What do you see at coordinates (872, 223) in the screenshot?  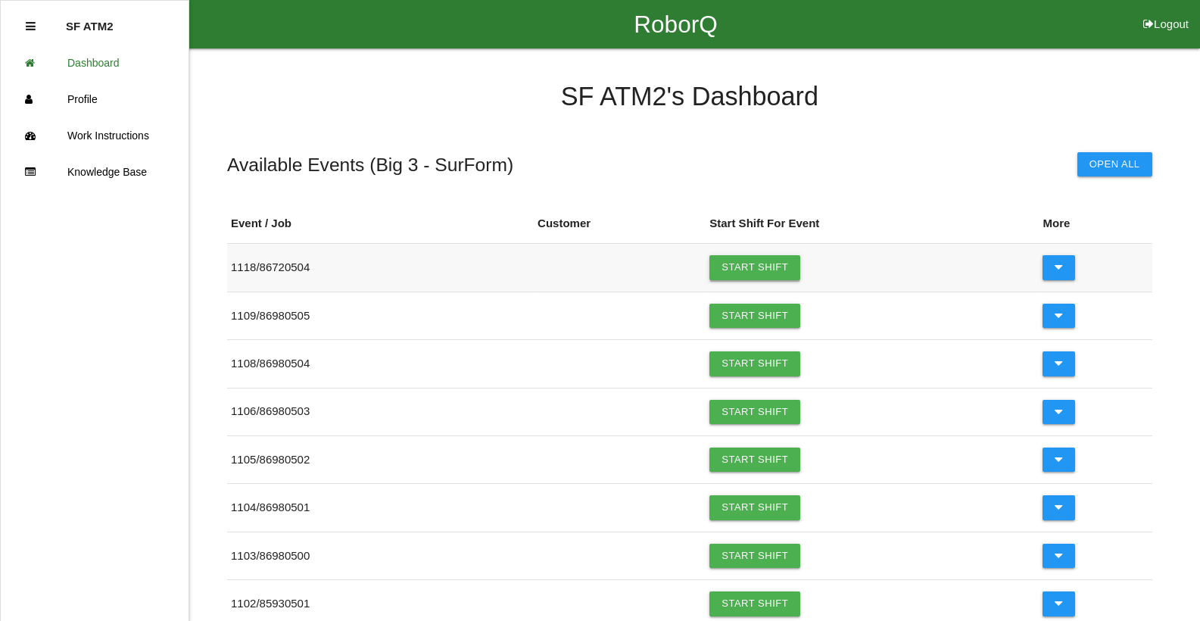 I see `th: Start Shift For Event` at bounding box center [872, 223].